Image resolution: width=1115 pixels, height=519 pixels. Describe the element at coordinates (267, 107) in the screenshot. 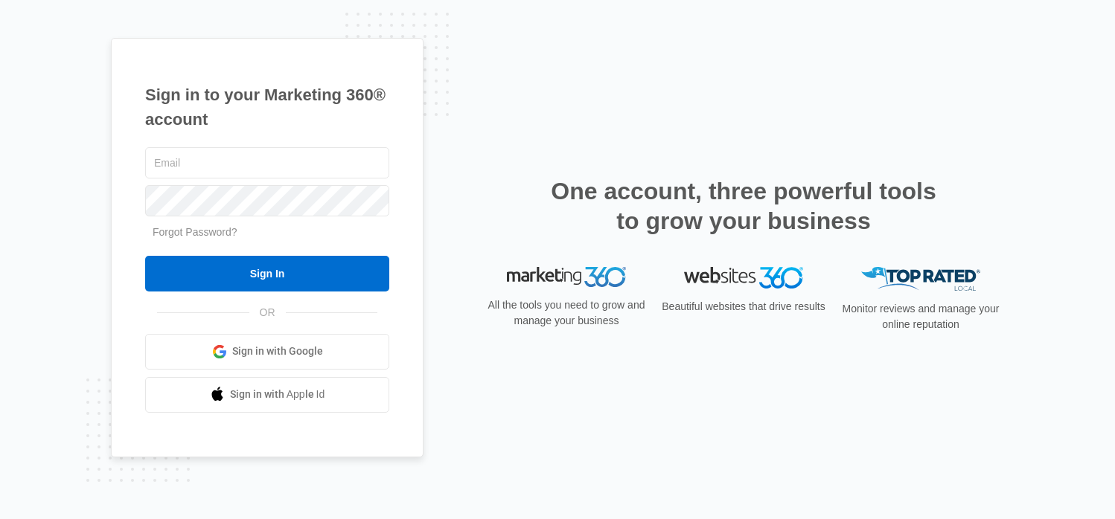

I see `h1: Sign in to your Marketing 360® account` at that location.